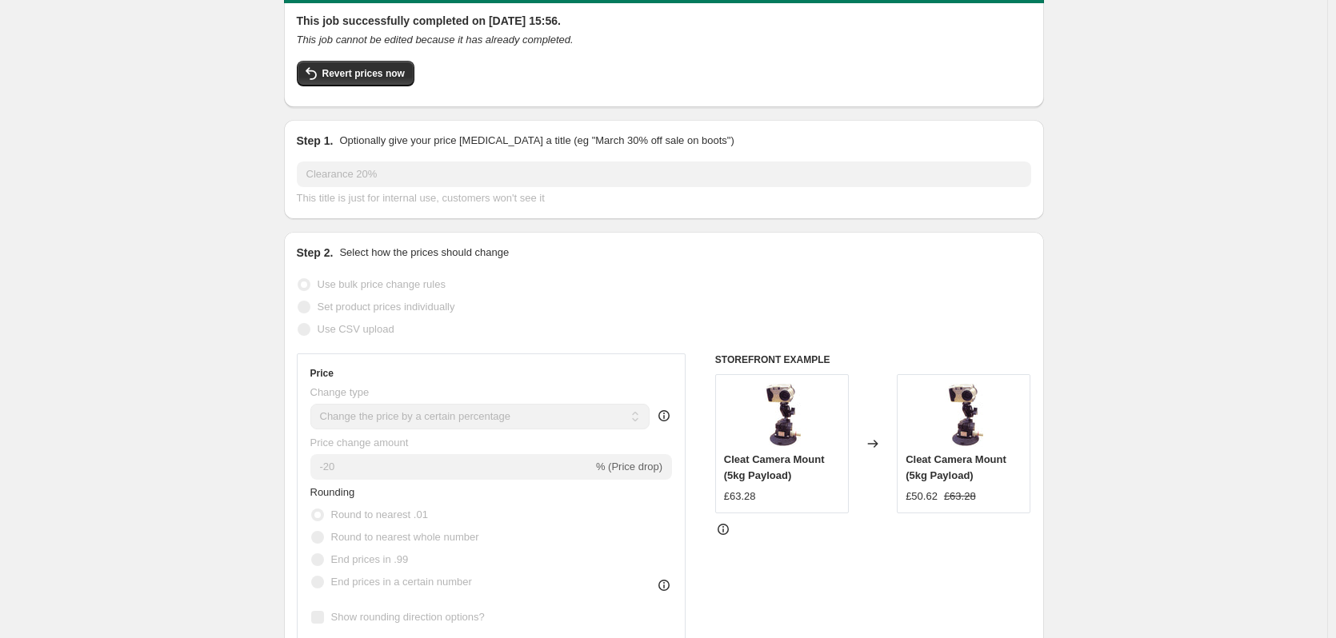 The height and width of the screenshot is (638, 1336). I want to click on span: Round to nearest .01, so click(379, 514).